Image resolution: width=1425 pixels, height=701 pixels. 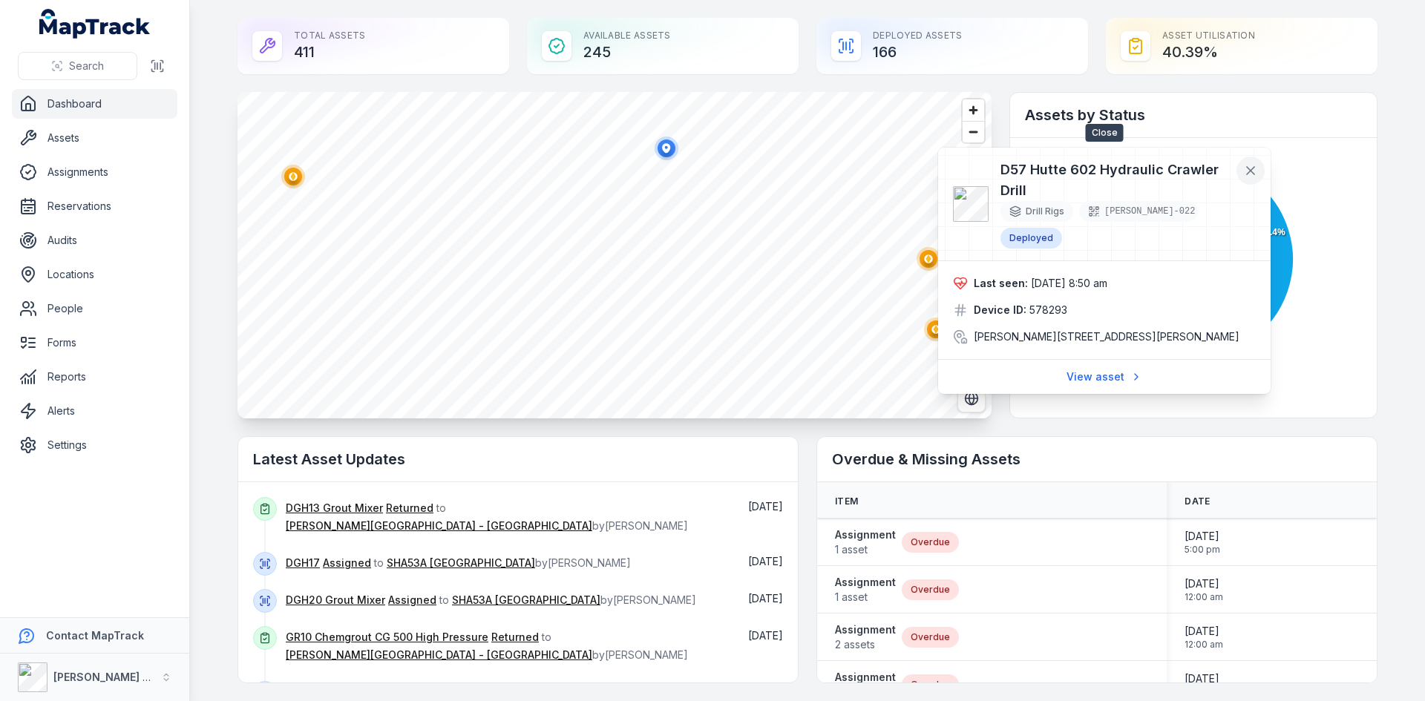 I want to click on a: Audits, so click(x=94, y=240).